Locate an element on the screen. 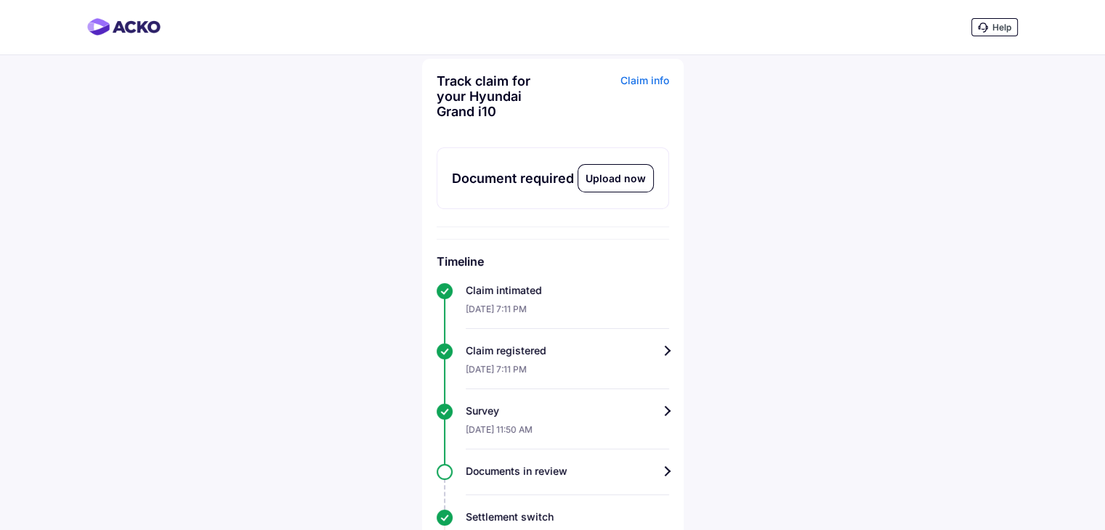 Image resolution: width=1105 pixels, height=530 pixels. div: Track claim for your Hyundai Grand i10 is located at coordinates (492, 96).